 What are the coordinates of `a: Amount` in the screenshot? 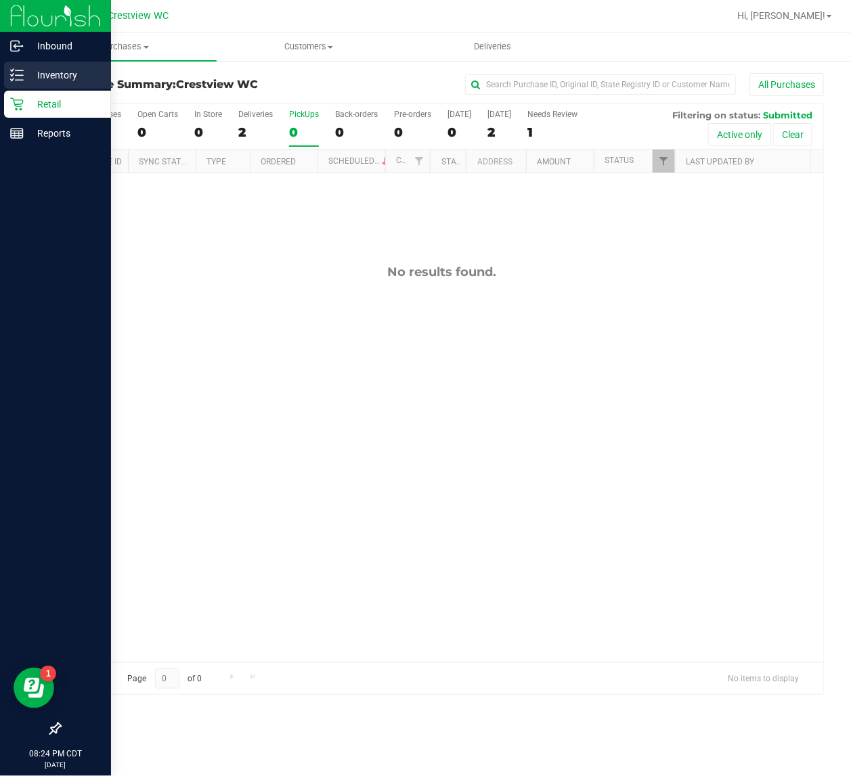 It's located at (554, 162).